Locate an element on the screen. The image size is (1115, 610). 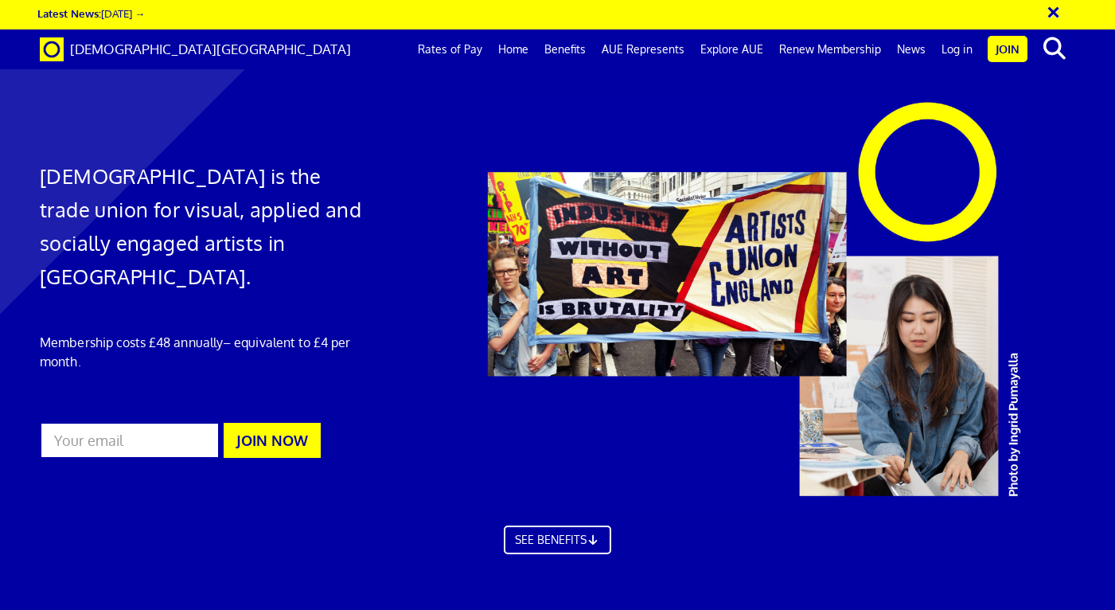
a: Renew Membership is located at coordinates (830, 49).